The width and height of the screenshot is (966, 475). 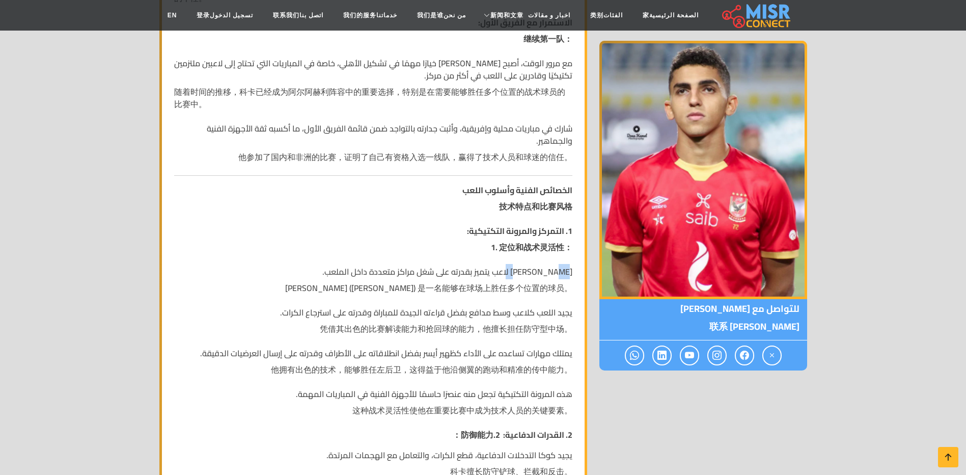 What do you see at coordinates (286, 15) in the screenshot?
I see `font: 联系我们` at bounding box center [286, 15].